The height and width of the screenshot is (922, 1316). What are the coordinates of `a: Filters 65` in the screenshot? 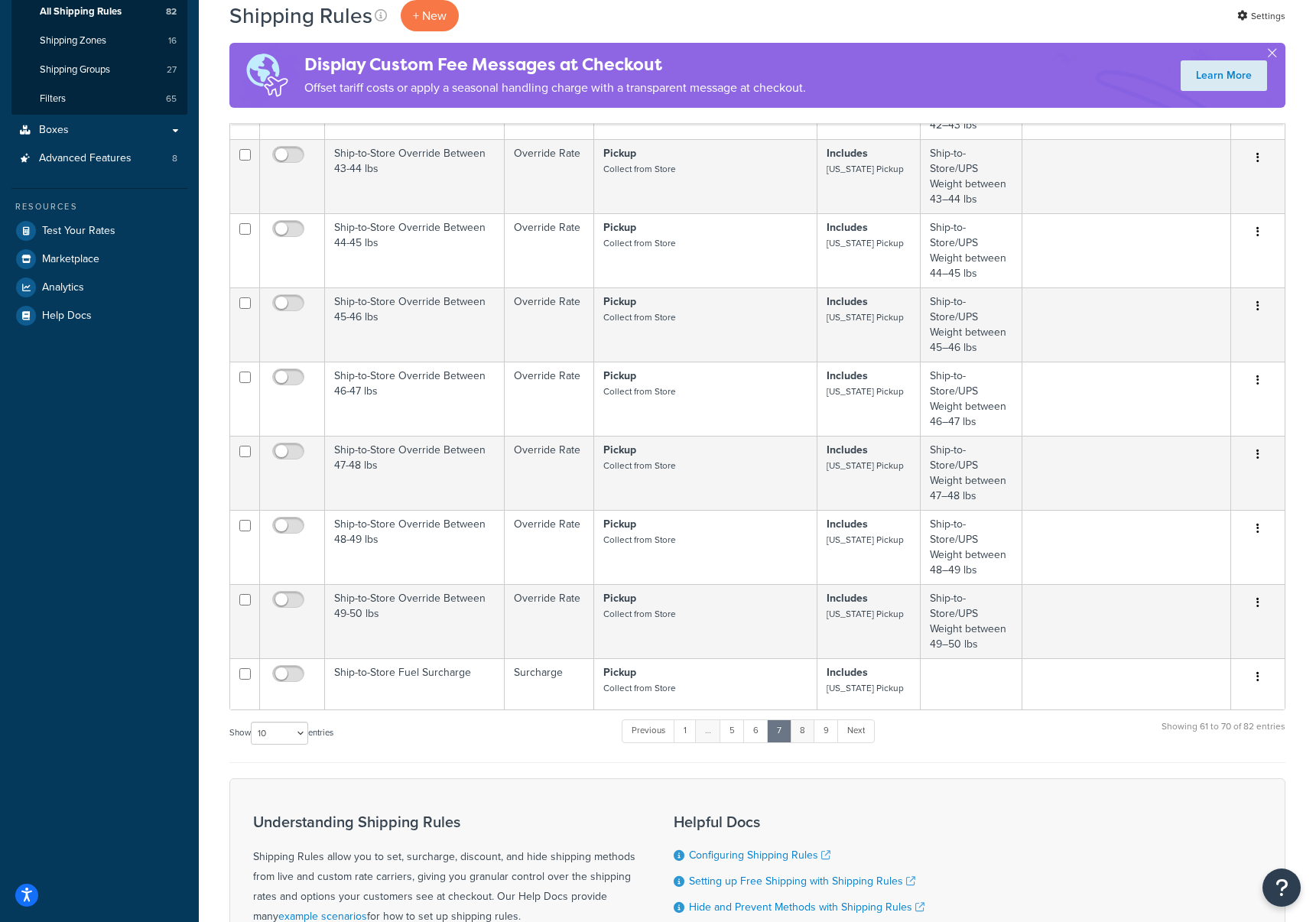 It's located at (99, 98).